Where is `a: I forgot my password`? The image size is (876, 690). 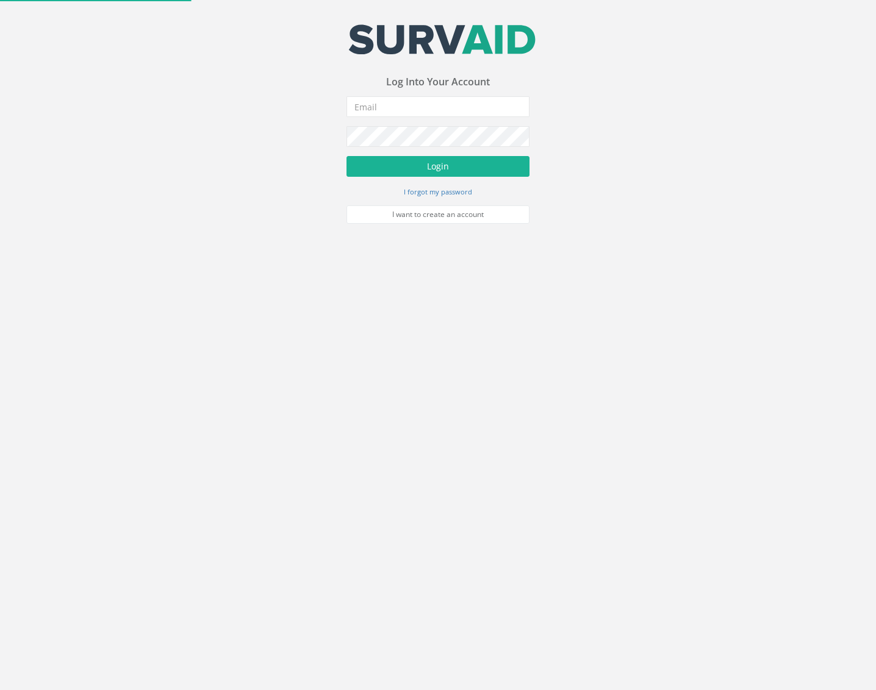
a: I forgot my password is located at coordinates (438, 191).